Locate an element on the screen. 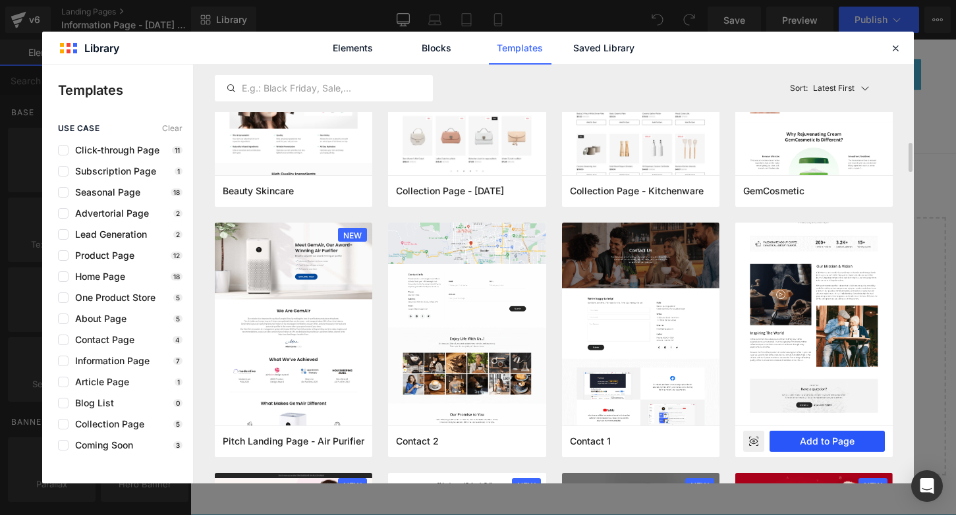 This screenshot has width=956, height=515. span: Lead Generation is located at coordinates (107, 234).